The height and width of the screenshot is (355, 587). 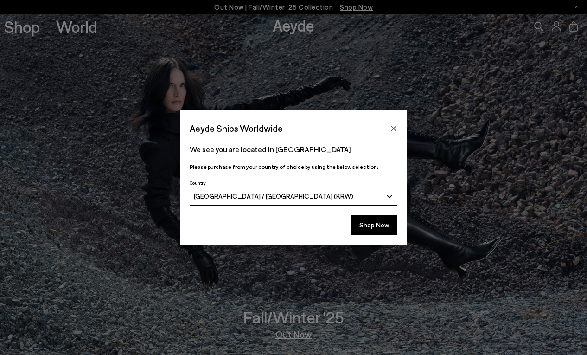 What do you see at coordinates (374, 225) in the screenshot?
I see `button: Shop Now` at bounding box center [374, 225].